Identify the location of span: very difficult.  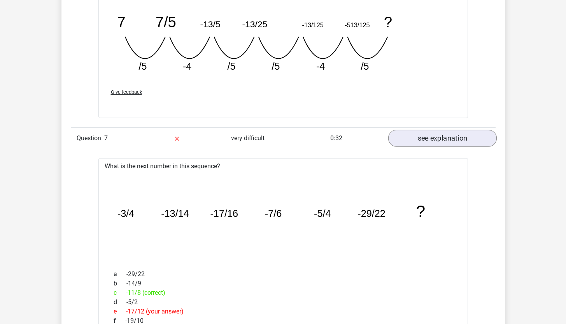
(248, 138).